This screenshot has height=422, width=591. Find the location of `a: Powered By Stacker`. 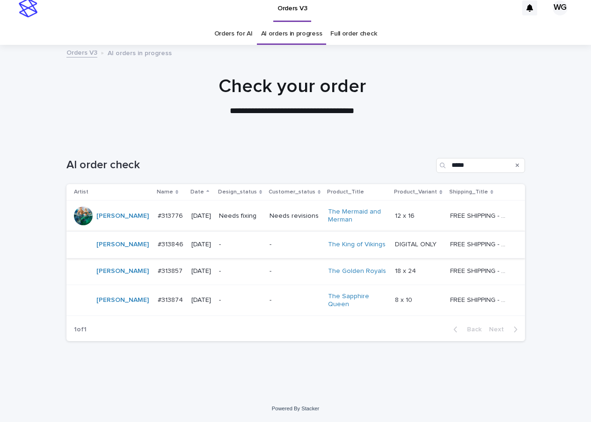

a: Powered By Stacker is located at coordinates (295, 409).